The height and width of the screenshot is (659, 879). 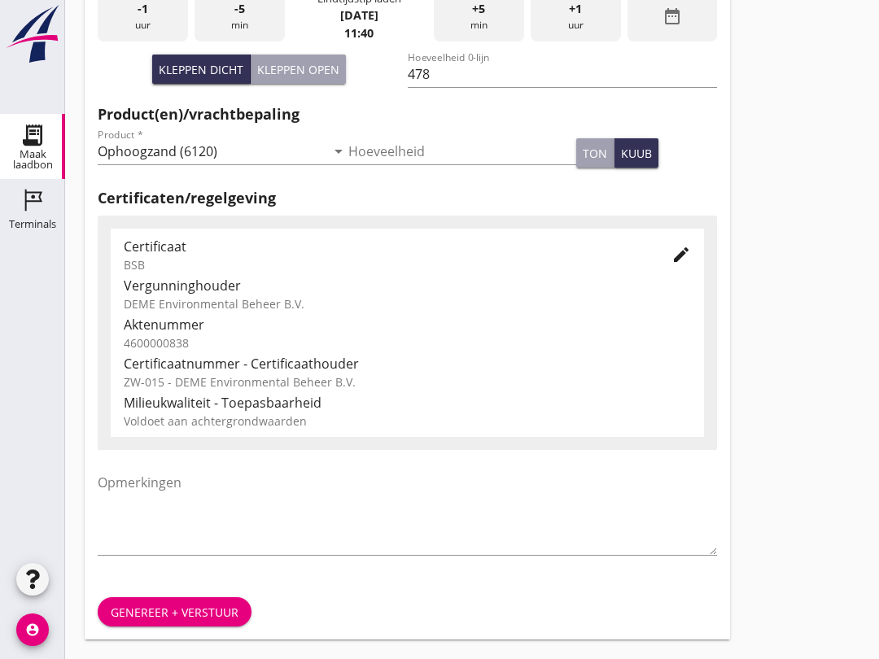 What do you see at coordinates (33, 630) in the screenshot?
I see `i: account_circle` at bounding box center [33, 630].